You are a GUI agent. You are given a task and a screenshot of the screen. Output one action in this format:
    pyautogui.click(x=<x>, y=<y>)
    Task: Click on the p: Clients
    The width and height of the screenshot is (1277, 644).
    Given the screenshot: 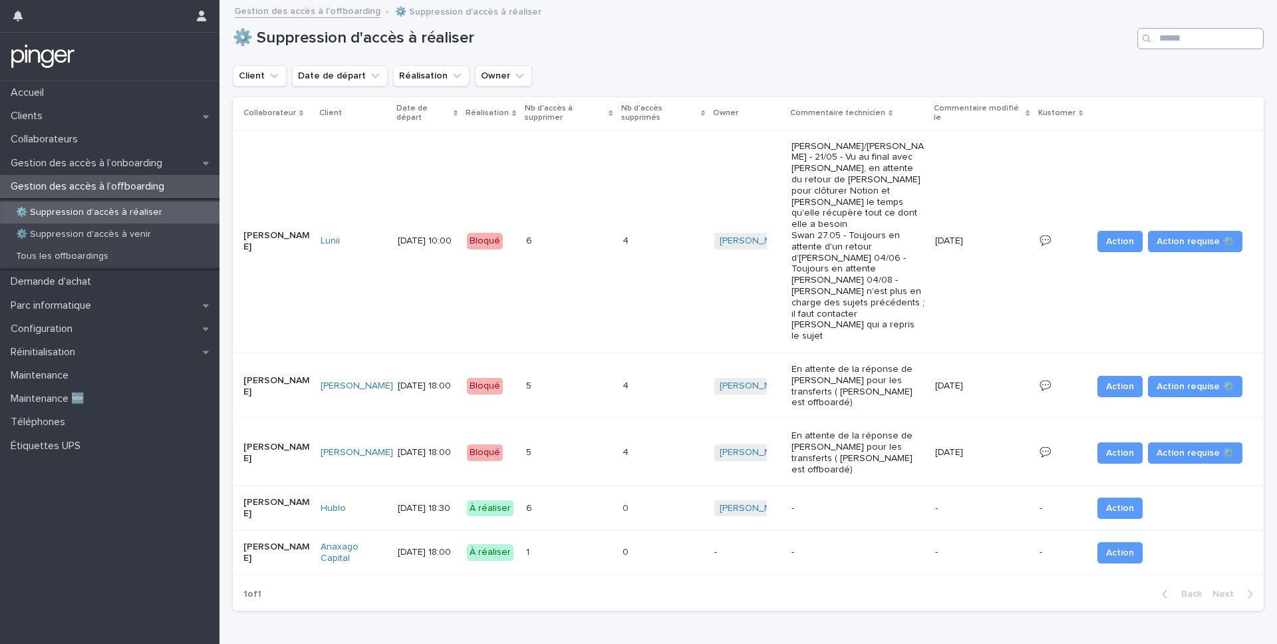 What is the action you would take?
    pyautogui.click(x=29, y=116)
    